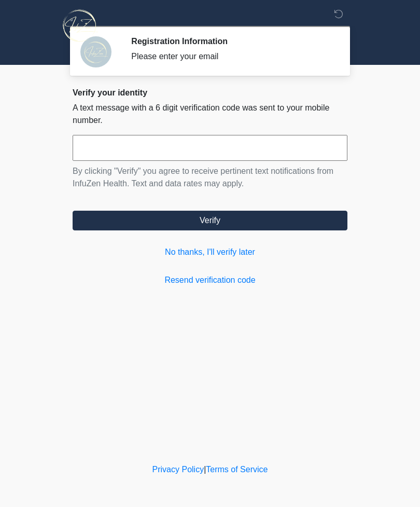 This screenshot has width=420, height=507. What do you see at coordinates (96, 52) in the screenshot?
I see `img: Agent Avatar` at bounding box center [96, 52].